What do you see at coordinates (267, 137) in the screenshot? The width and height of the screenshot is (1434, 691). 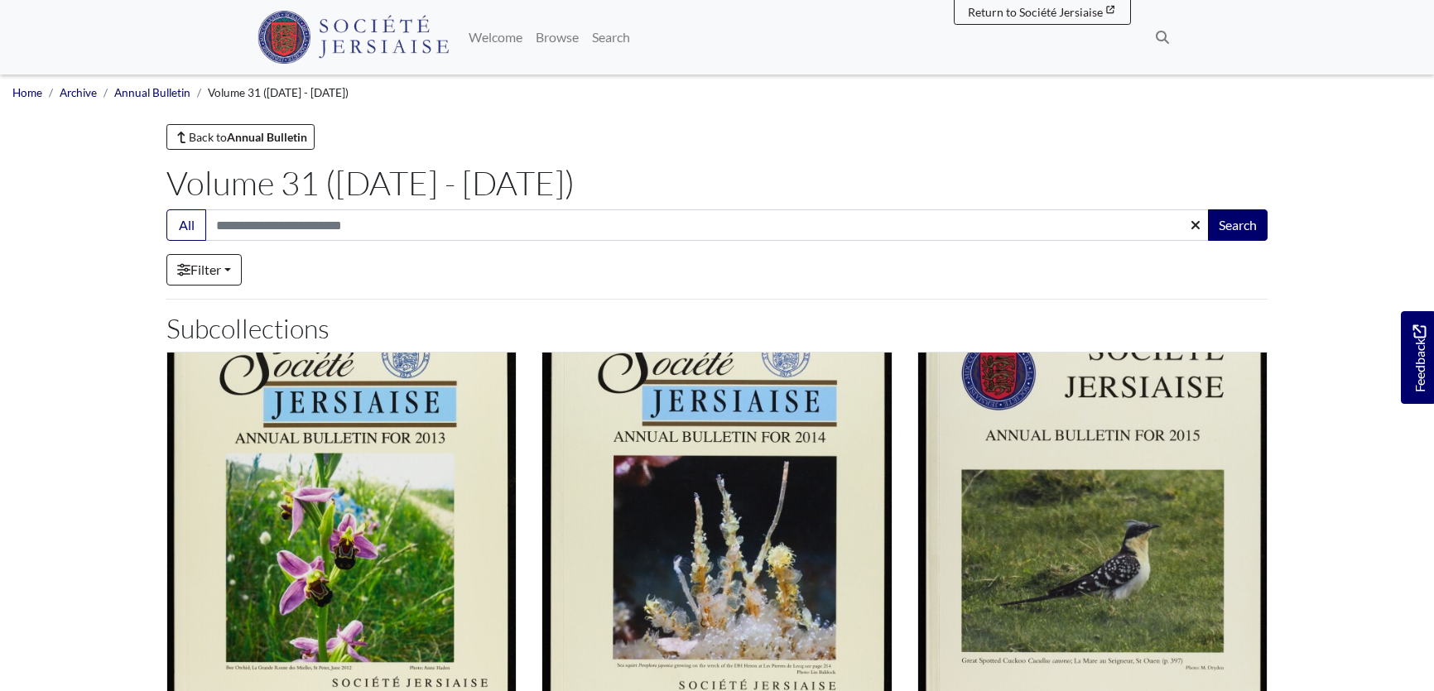 I see `strong: Annual Bulletin` at bounding box center [267, 137].